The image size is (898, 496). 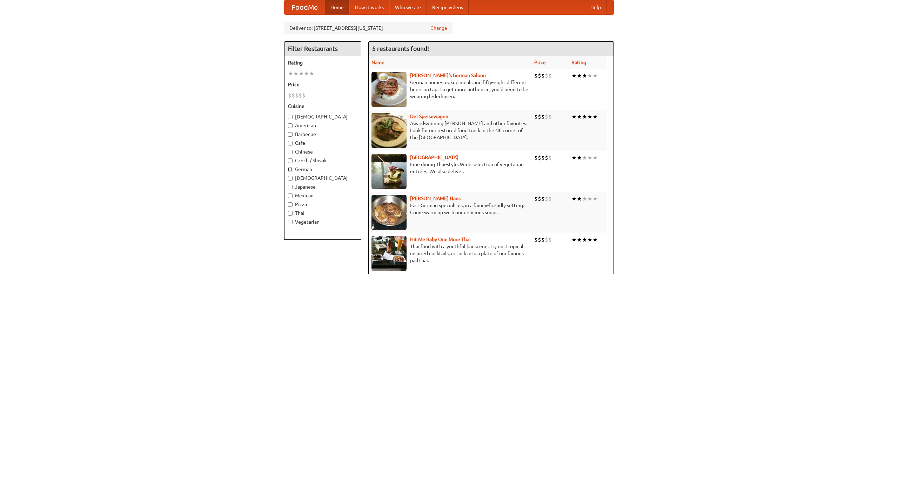 What do you see at coordinates (323, 213) in the screenshot?
I see `label: Thai` at bounding box center [323, 213].